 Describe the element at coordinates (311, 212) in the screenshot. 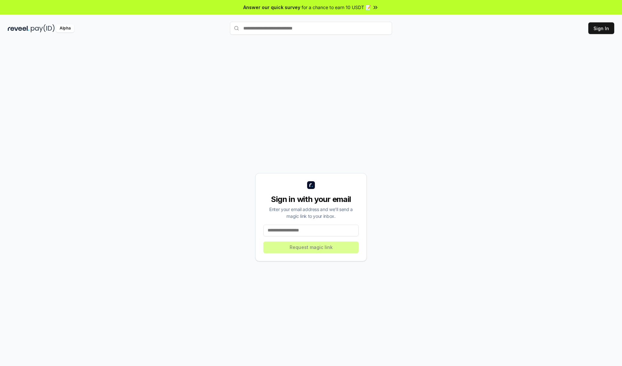

I see `div: Enter your email address and we’ll send a magic link to your inbox.` at that location.